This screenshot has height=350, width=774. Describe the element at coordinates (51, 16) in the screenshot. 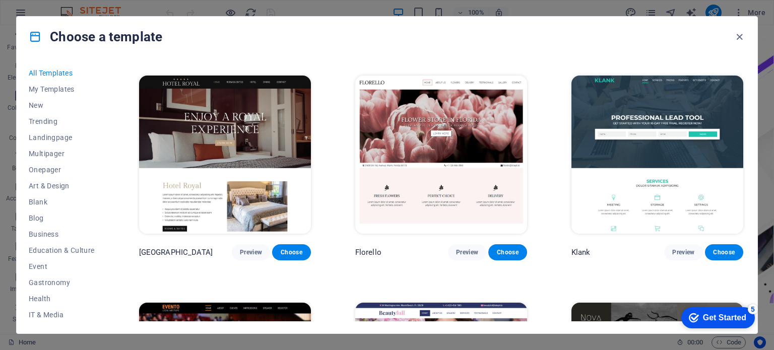

I see `div: Get Started` at that location.